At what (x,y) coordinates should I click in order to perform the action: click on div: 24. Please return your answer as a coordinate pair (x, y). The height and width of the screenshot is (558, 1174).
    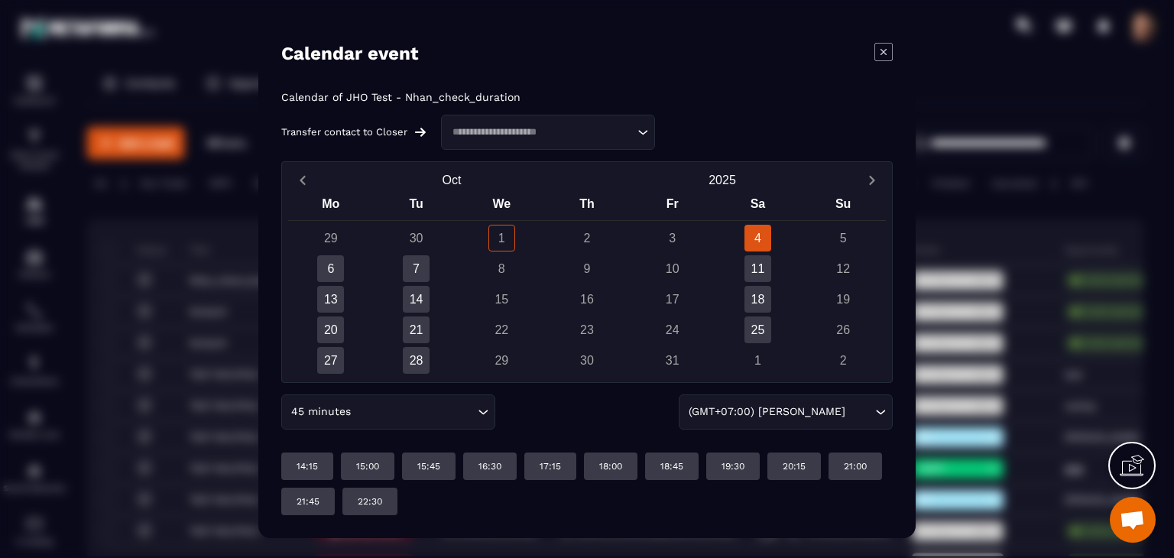
    Looking at the image, I should click on (672, 330).